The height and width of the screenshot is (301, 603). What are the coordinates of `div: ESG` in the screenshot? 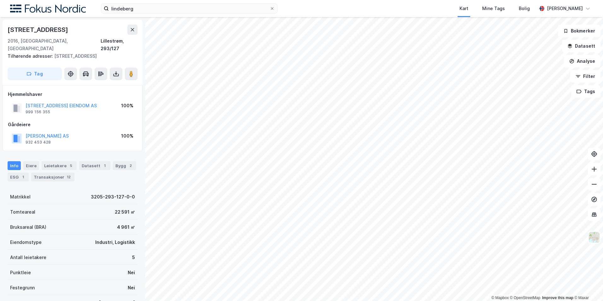 It's located at (18, 177).